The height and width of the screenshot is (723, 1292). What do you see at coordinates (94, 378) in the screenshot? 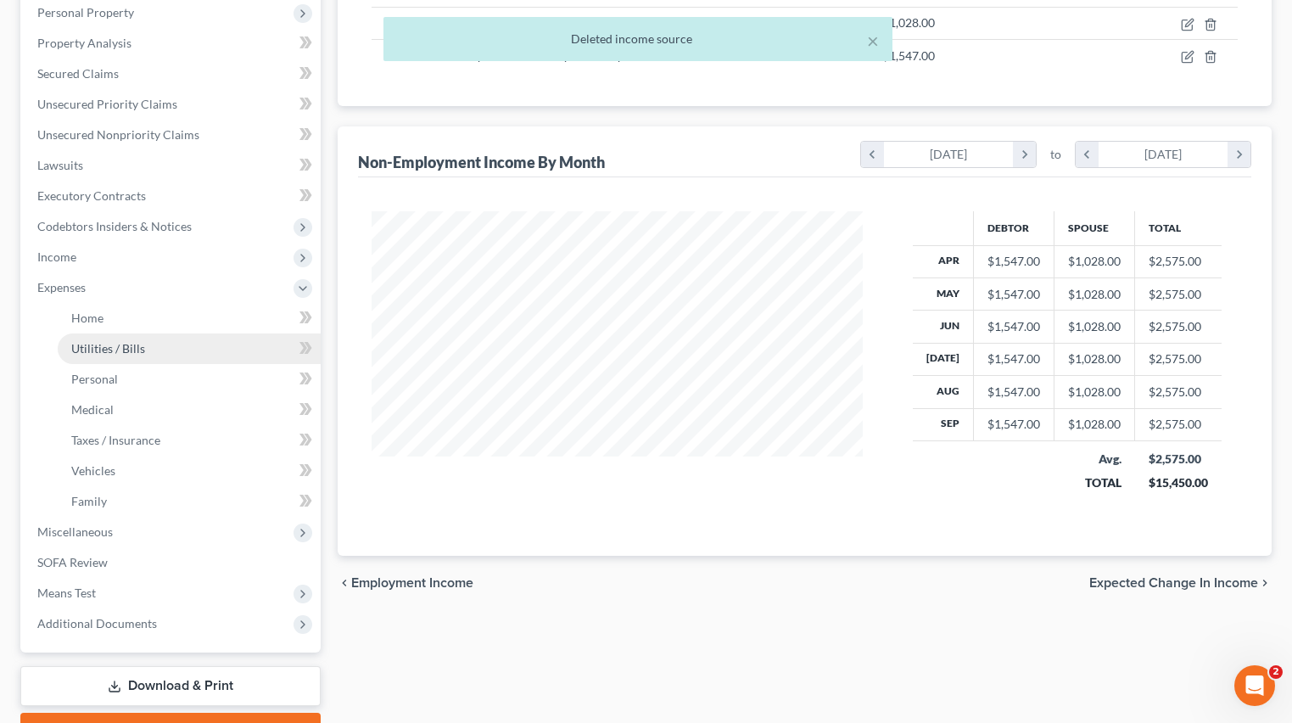
I see `span: Personal` at bounding box center [94, 378].